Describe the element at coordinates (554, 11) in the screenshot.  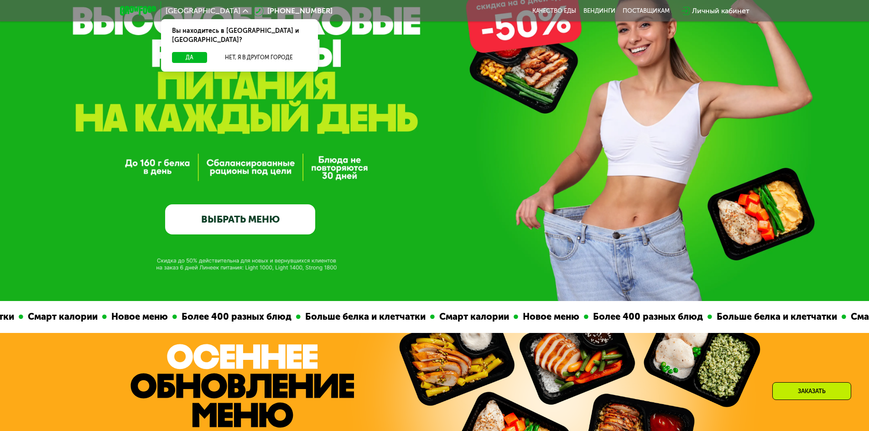
I see `a: Качество еды` at that location.